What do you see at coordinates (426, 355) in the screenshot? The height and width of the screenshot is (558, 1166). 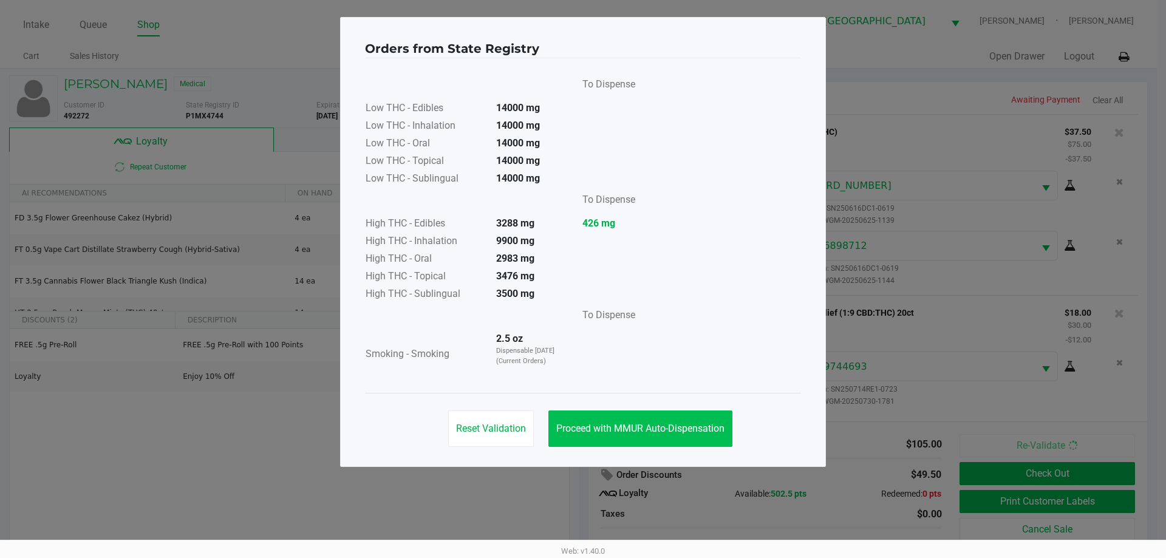 I see `td: Smoking - Smoking` at bounding box center [426, 355].